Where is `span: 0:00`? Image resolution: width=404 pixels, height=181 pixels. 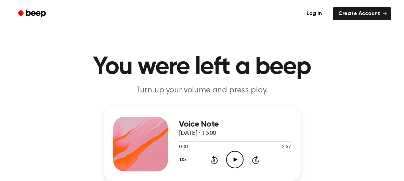 span: 0:00 is located at coordinates (183, 147).